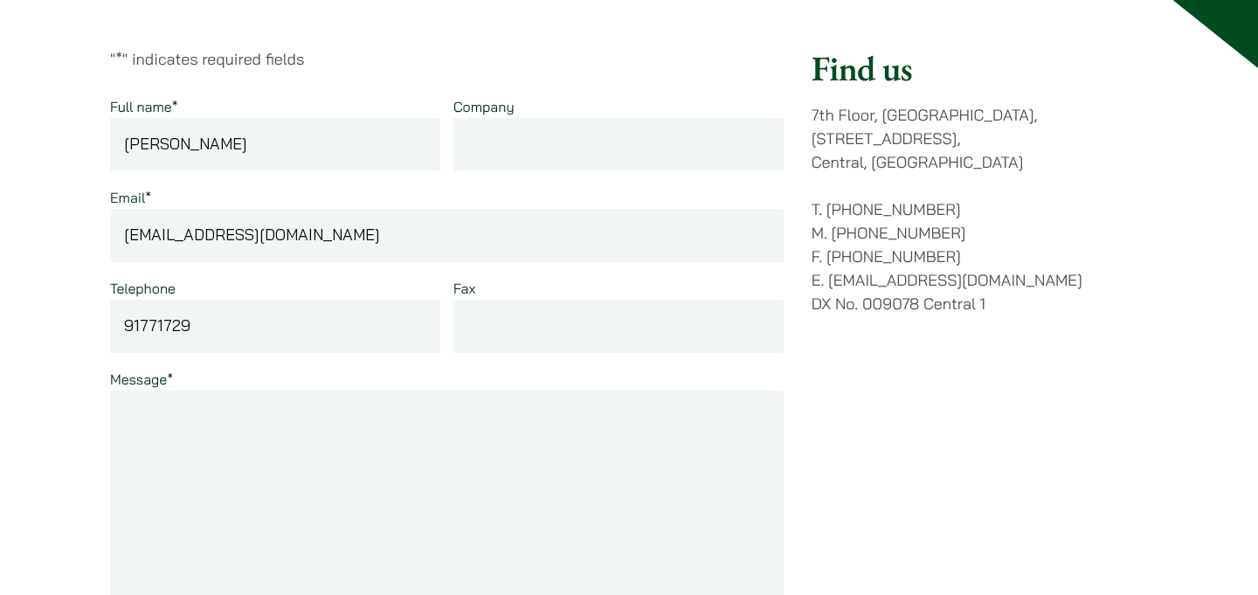 The image size is (1258, 595). What do you see at coordinates (464, 288) in the screenshot?
I see `label: Fax` at bounding box center [464, 288].